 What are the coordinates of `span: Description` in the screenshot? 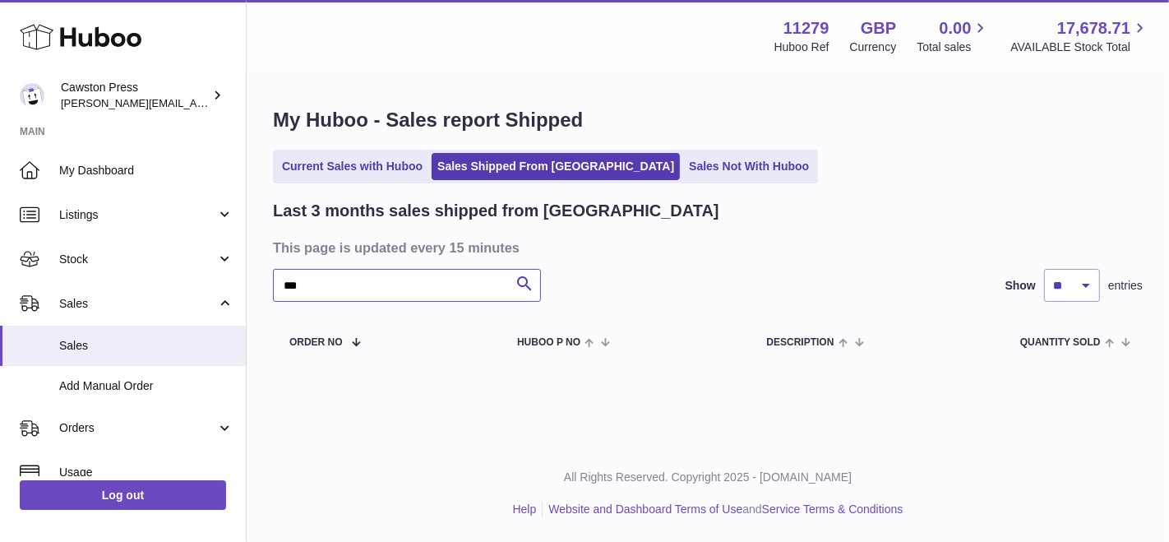 It's located at (800, 342).